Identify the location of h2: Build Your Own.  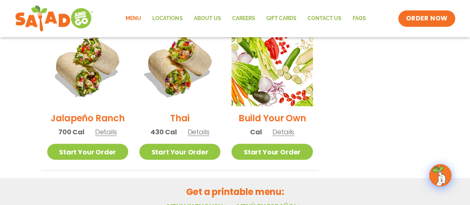
(273, 118).